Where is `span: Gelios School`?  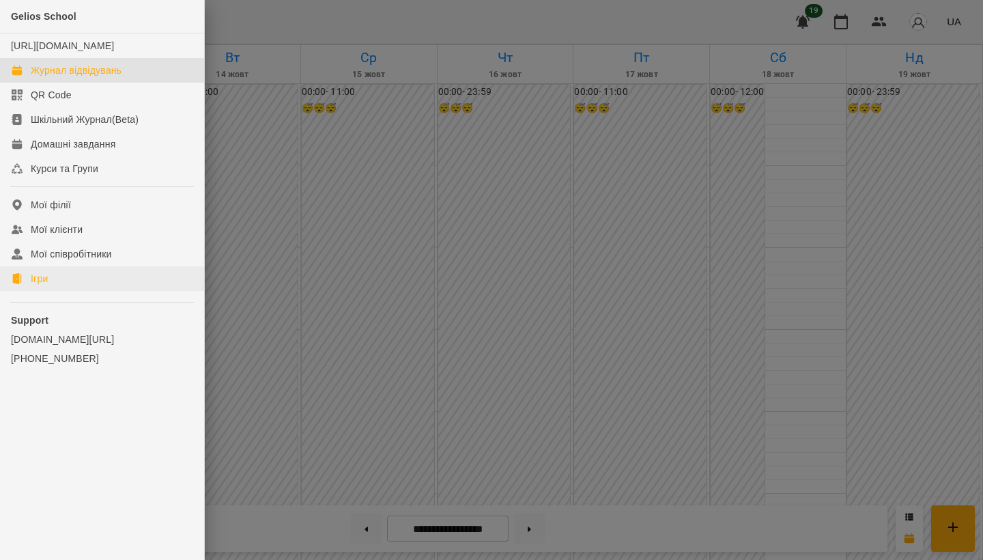
span: Gelios School is located at coordinates (44, 16).